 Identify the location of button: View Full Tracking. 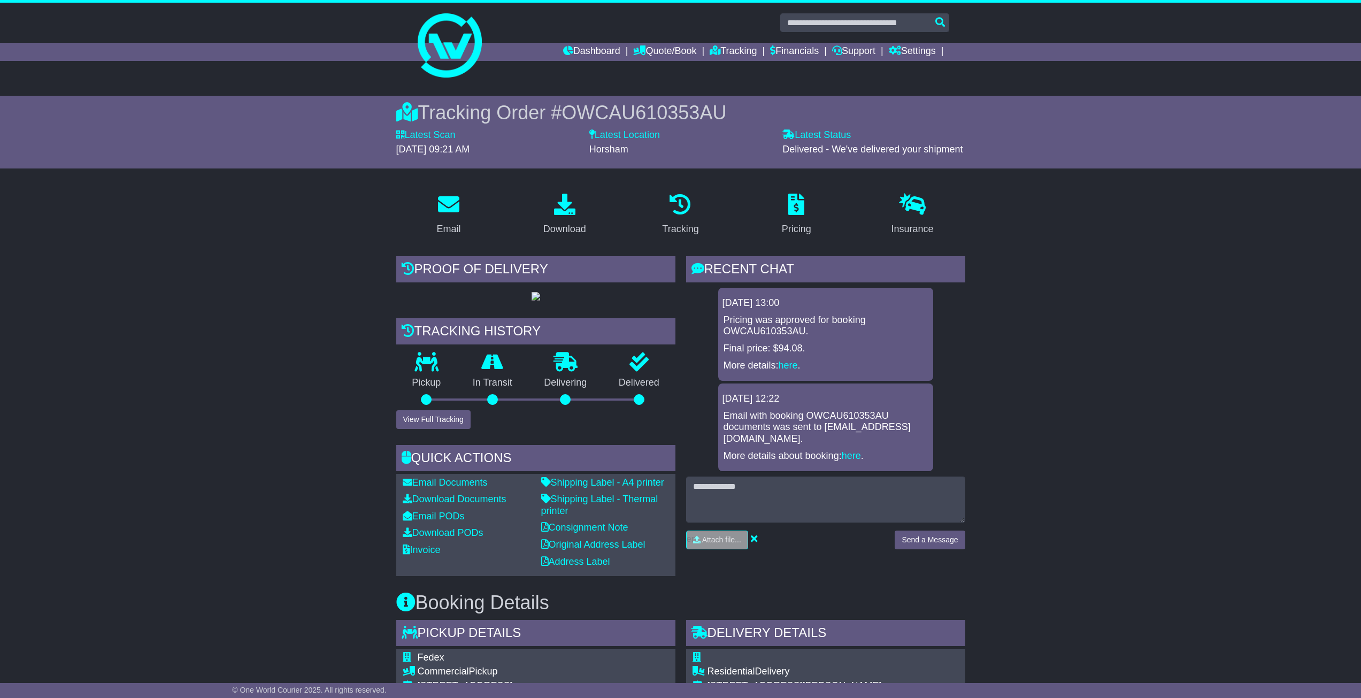
(433, 419).